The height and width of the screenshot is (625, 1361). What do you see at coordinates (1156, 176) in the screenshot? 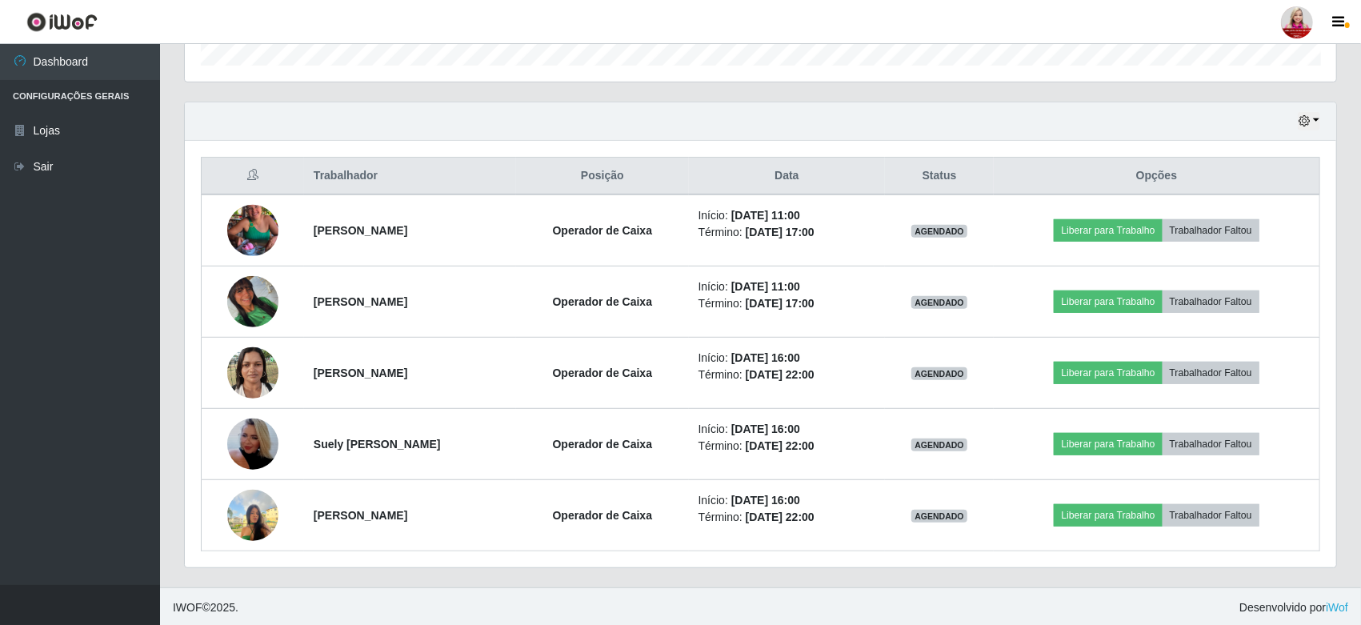
I see `th: Opções` at bounding box center [1156, 176].